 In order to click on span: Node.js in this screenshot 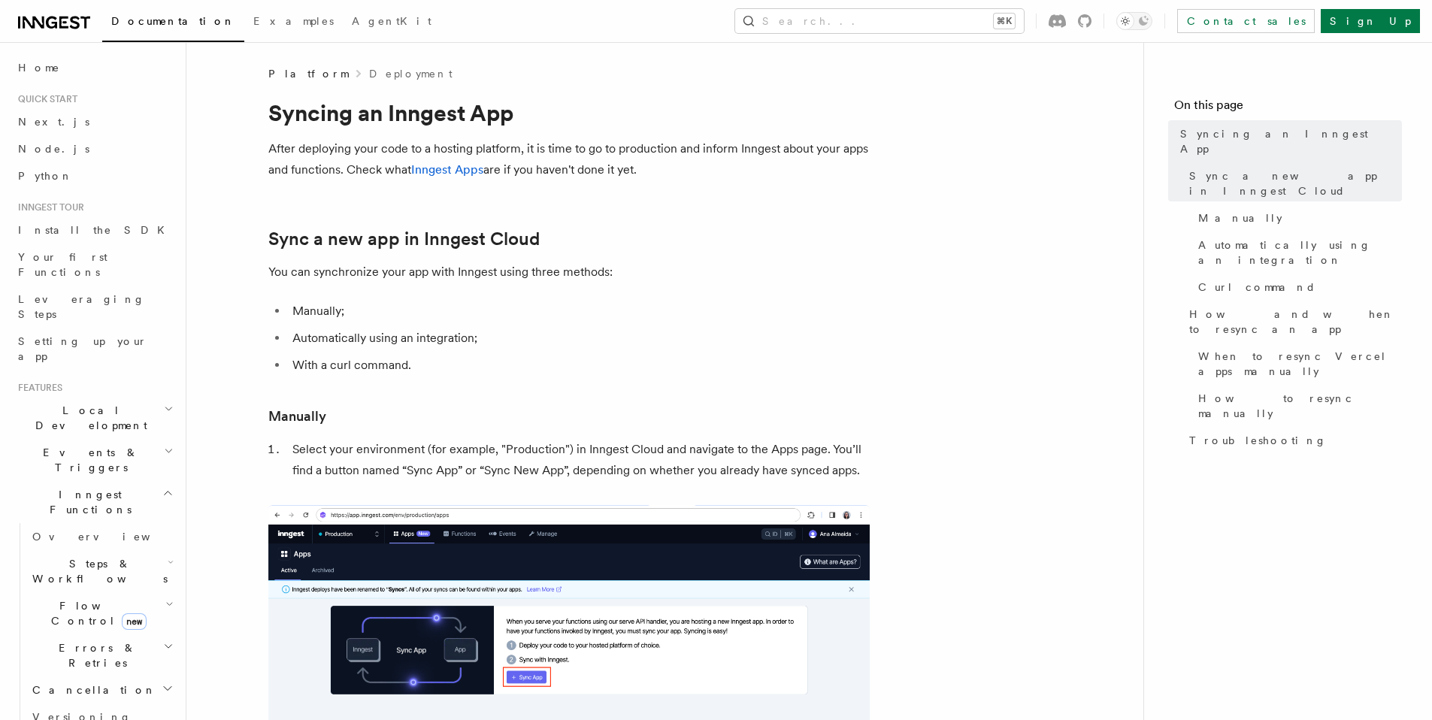, I will do `click(53, 149)`.